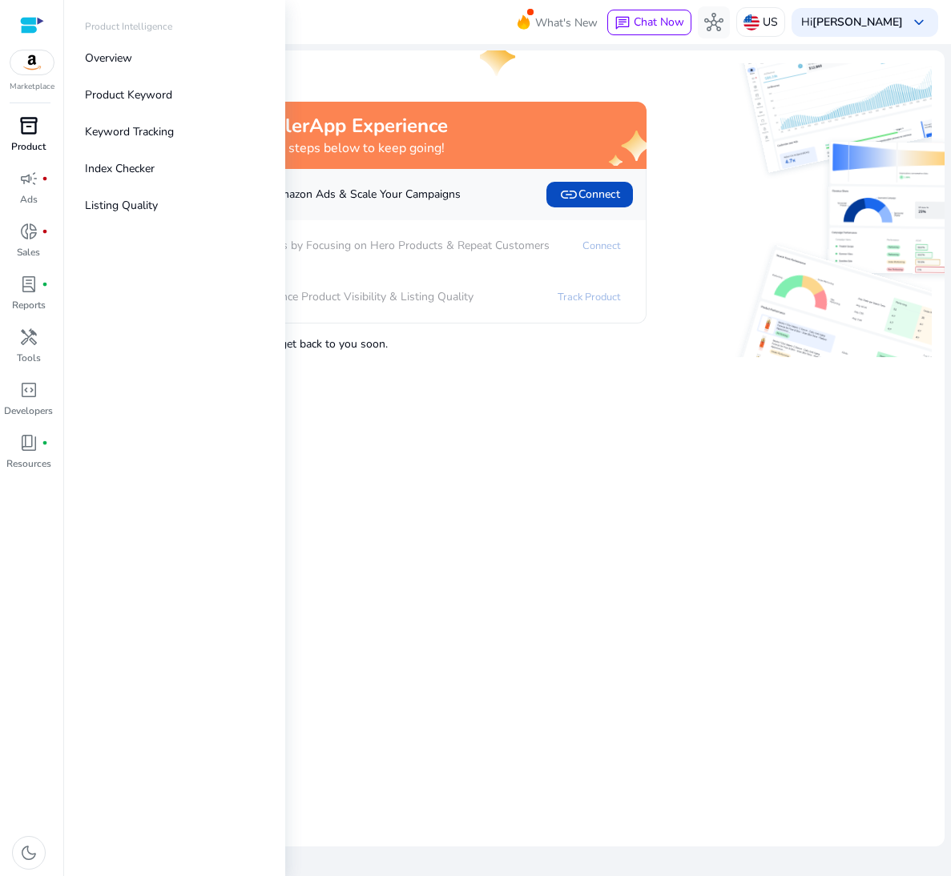 The image size is (951, 876). What do you see at coordinates (28, 411) in the screenshot?
I see `p: Developers` at bounding box center [28, 411].